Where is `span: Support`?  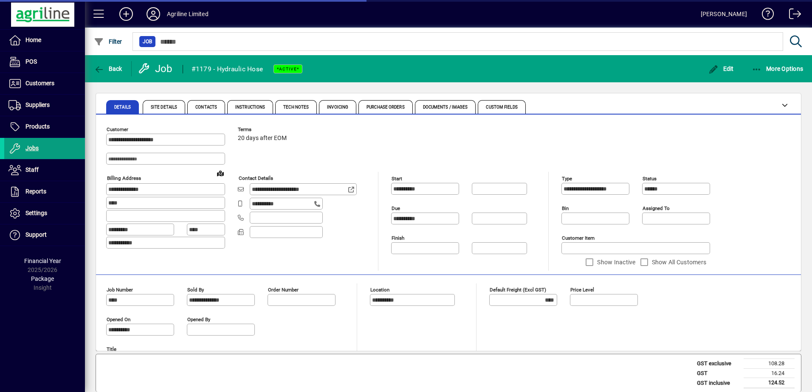
span: Support is located at coordinates (36, 235).